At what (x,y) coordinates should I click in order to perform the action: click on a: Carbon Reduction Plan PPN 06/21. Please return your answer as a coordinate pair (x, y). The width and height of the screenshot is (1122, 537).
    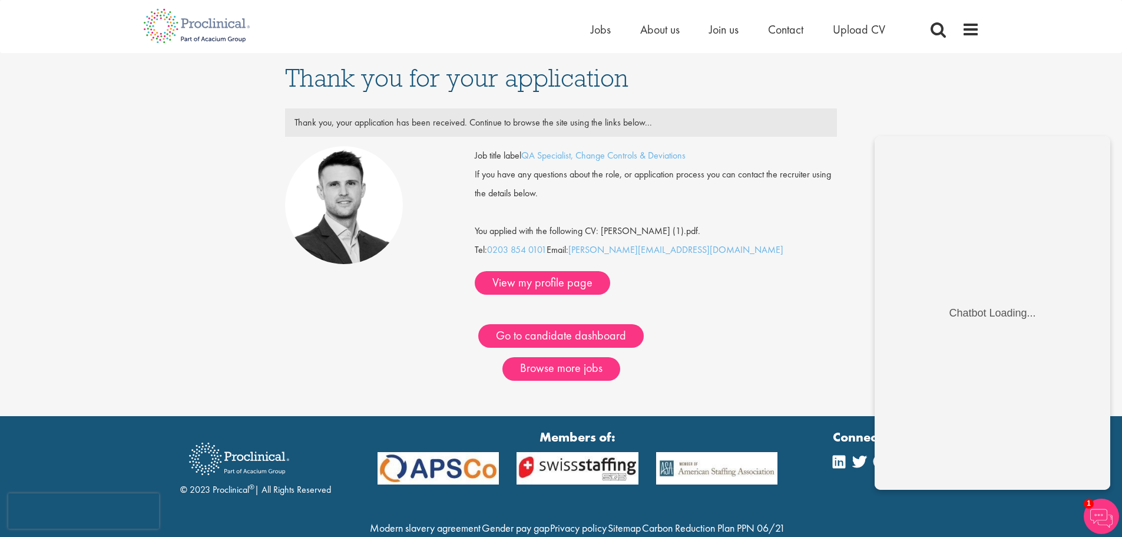
    Looking at the image, I should click on (714, 527).